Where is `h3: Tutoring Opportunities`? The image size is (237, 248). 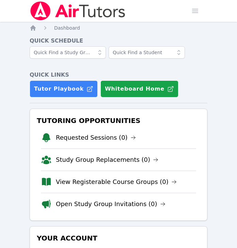
h3: Tutoring Opportunities is located at coordinates (118, 120).